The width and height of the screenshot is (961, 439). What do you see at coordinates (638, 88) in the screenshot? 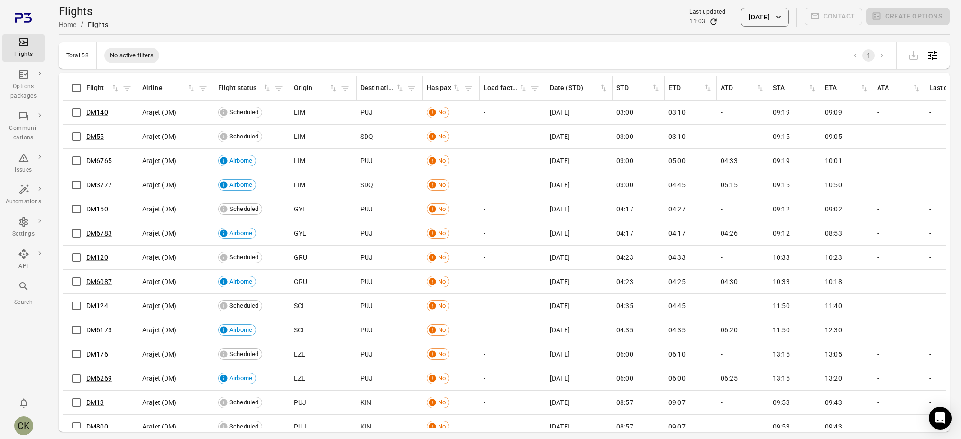
I see `span: STD` at bounding box center [638, 88].